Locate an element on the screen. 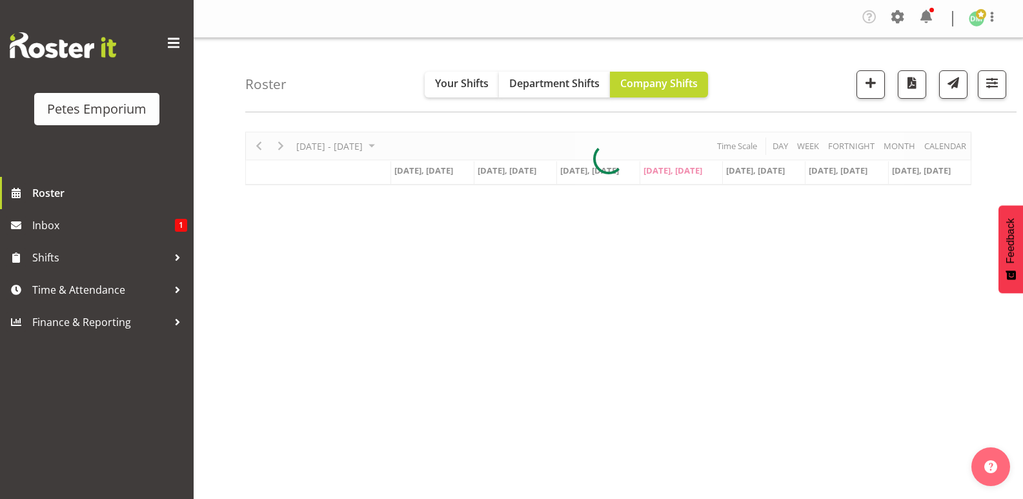 Image resolution: width=1023 pixels, height=499 pixels. button: Department Shifts is located at coordinates (554, 85).